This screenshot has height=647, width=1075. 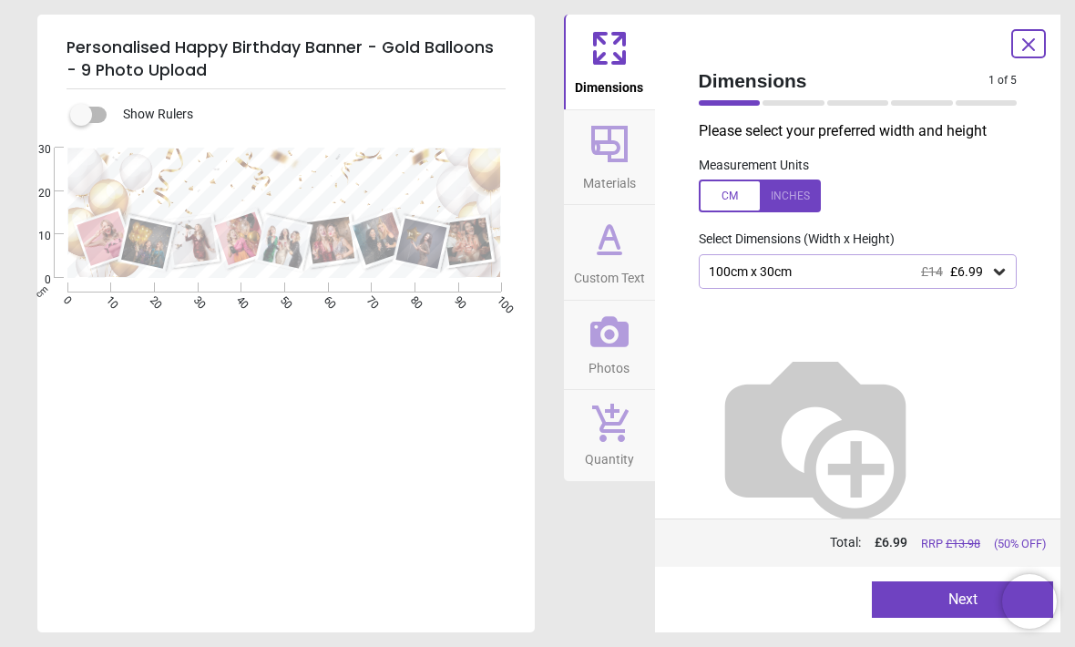 I want to click on span: 6.99, so click(x=894, y=542).